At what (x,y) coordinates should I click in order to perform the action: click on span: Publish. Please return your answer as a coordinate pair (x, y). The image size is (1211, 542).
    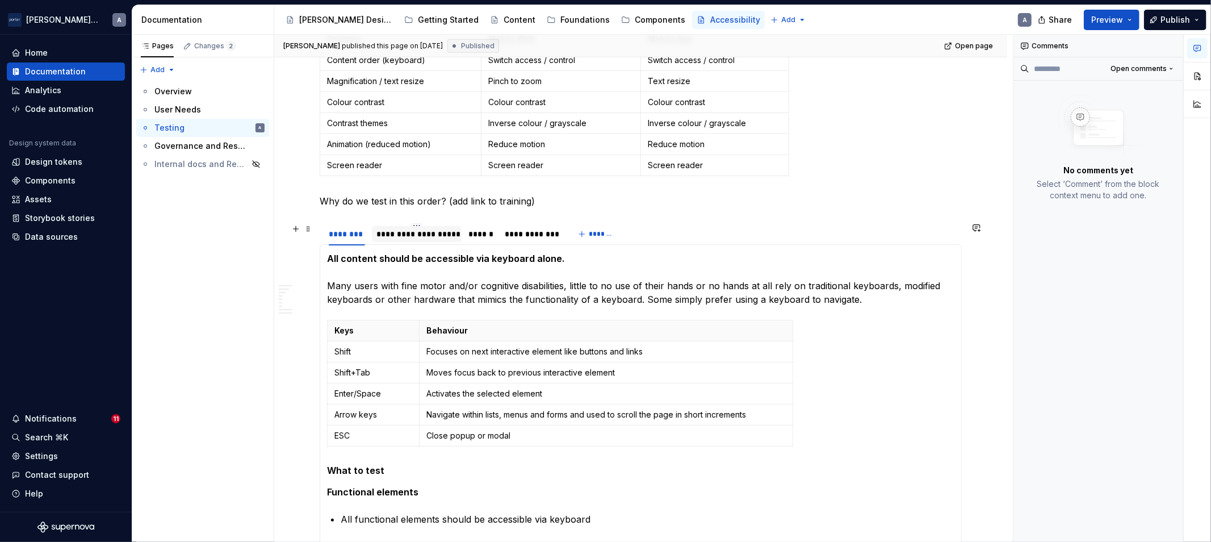
    Looking at the image, I should click on (1175, 20).